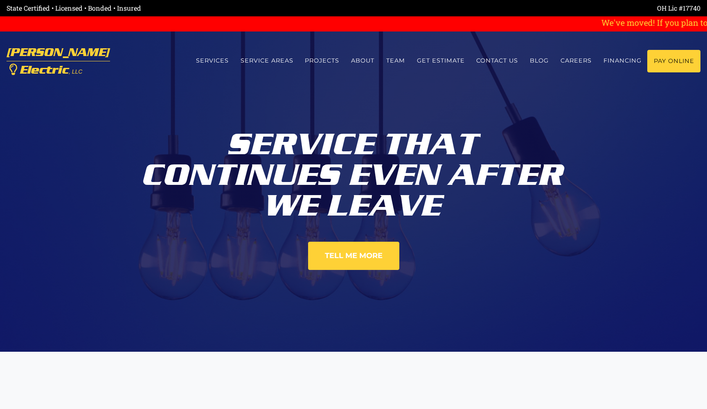  Describe the element at coordinates (363, 61) in the screenshot. I see `a: About` at that location.